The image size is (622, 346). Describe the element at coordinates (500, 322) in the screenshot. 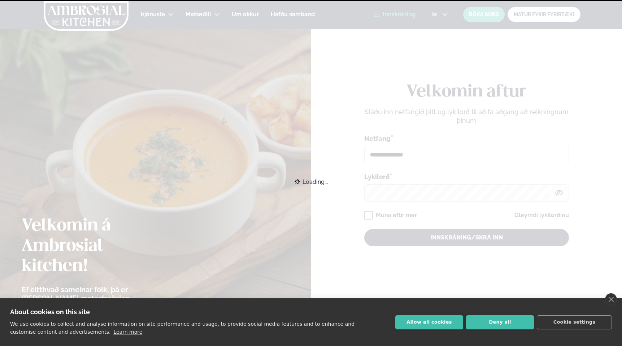

I see `button: Deny all` at that location.